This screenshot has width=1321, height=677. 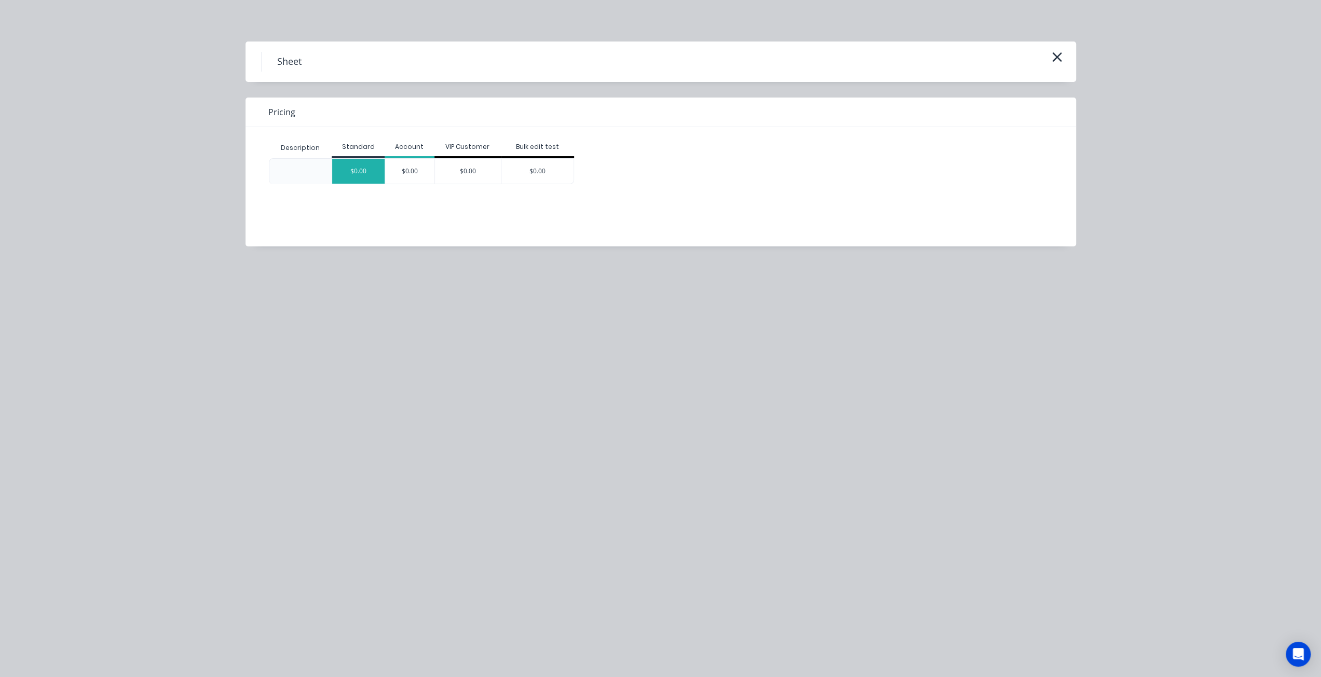 I want to click on div: Standard, so click(x=358, y=147).